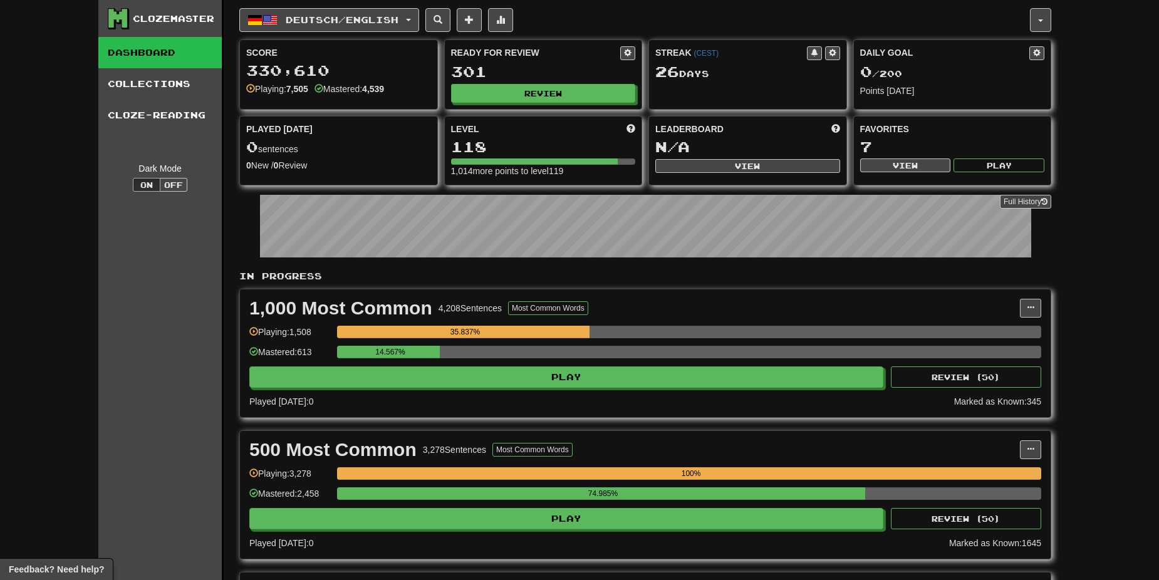  I want to click on span: N/A, so click(672, 147).